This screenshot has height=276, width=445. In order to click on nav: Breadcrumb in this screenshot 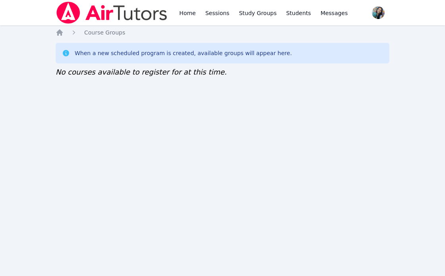, I will do `click(222, 33)`.